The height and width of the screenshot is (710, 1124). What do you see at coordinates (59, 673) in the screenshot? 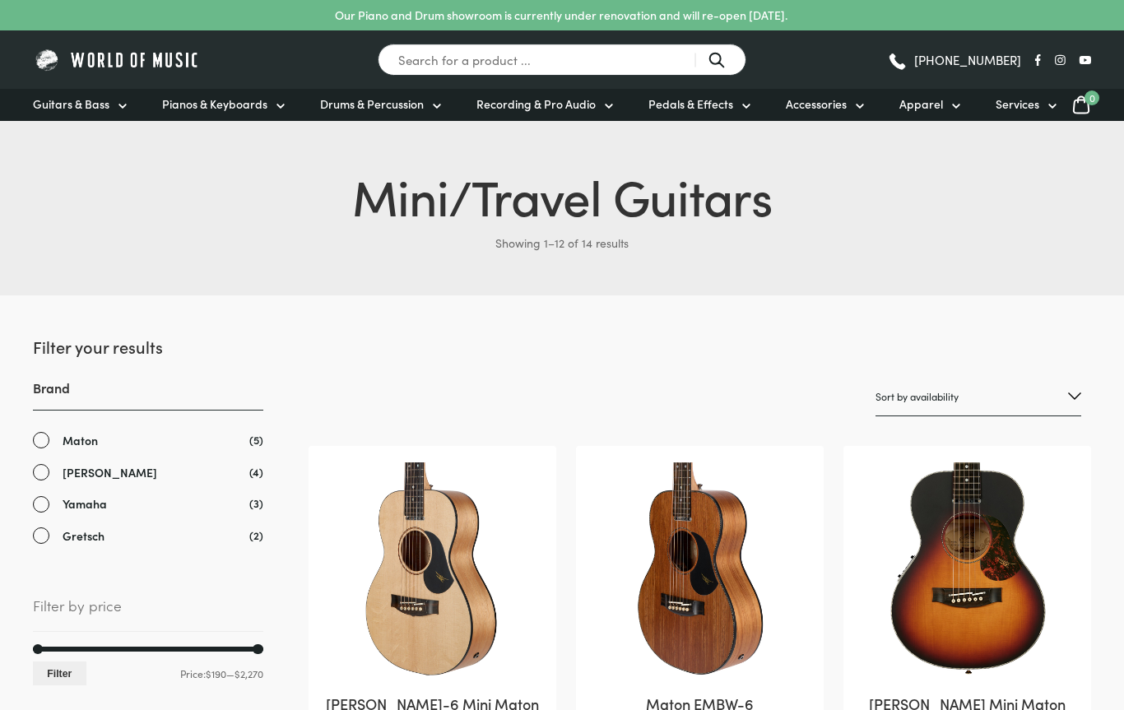
I see `button: Filter` at bounding box center [59, 673].